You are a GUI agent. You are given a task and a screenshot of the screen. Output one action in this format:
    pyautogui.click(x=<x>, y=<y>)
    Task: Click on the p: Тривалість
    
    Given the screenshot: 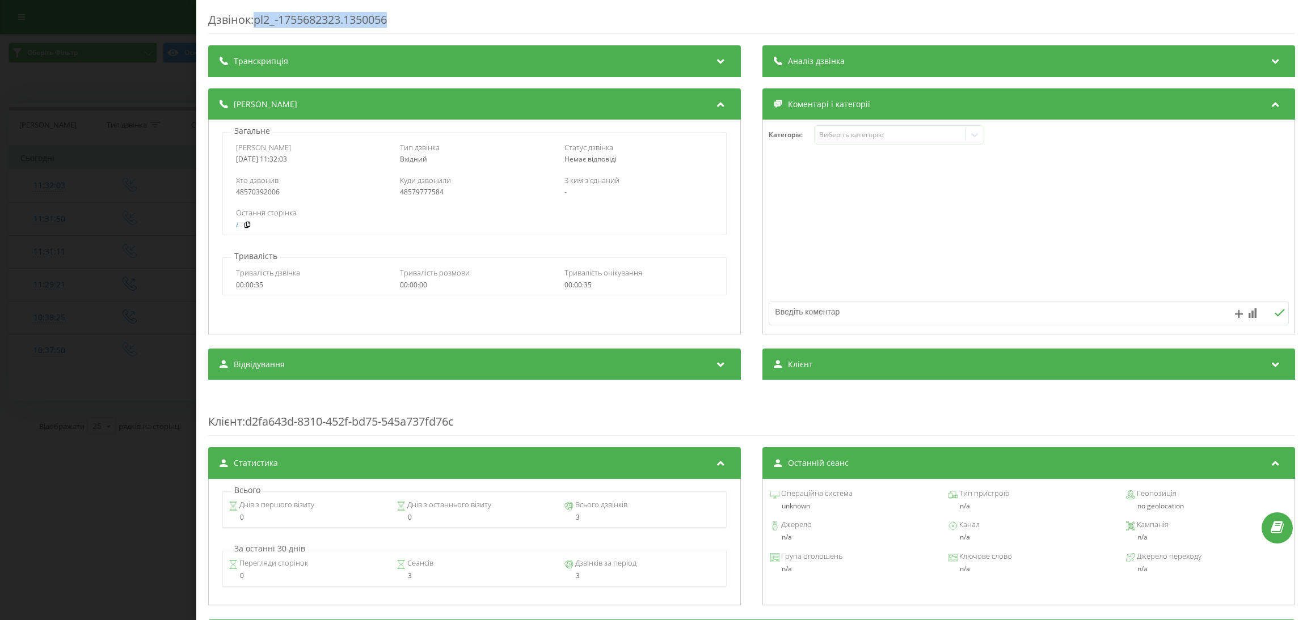 What is the action you would take?
    pyautogui.click(x=256, y=256)
    